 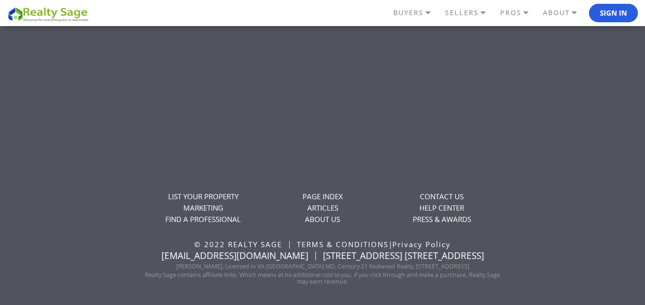 I want to click on img: REALTY SAGE, so click(x=50, y=14).